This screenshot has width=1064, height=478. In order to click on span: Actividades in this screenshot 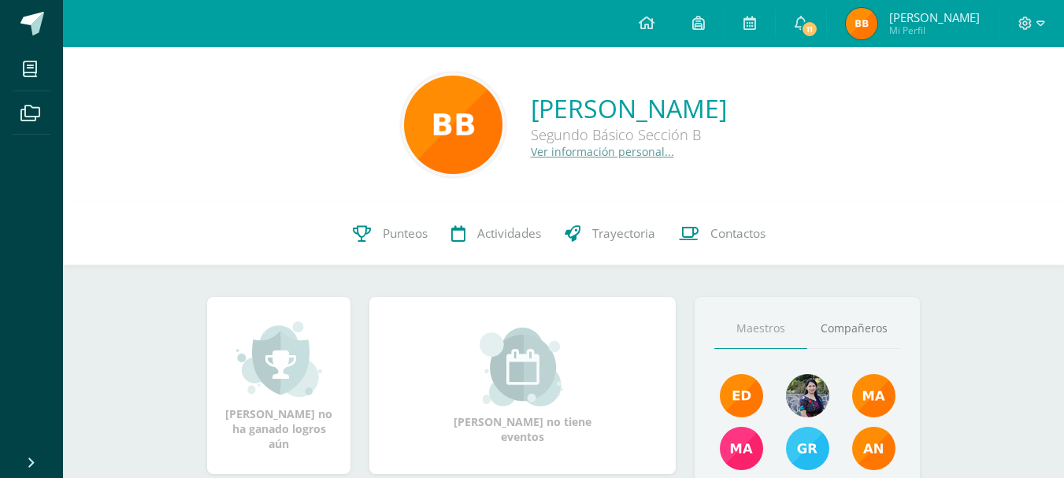, I will do `click(509, 233)`.